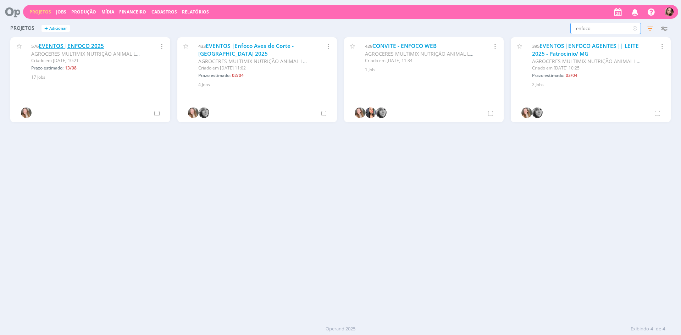 This screenshot has height=335, width=681. I want to click on a: EVENTOS |ENFOCO AGENTES || LEITE 2025 - Patrocínio/ MG, so click(585, 50).